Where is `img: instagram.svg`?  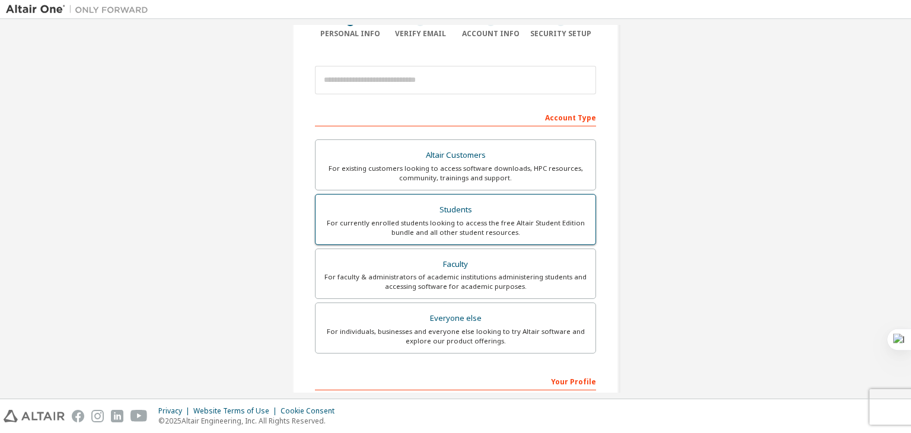 img: instagram.svg is located at coordinates (97, 416).